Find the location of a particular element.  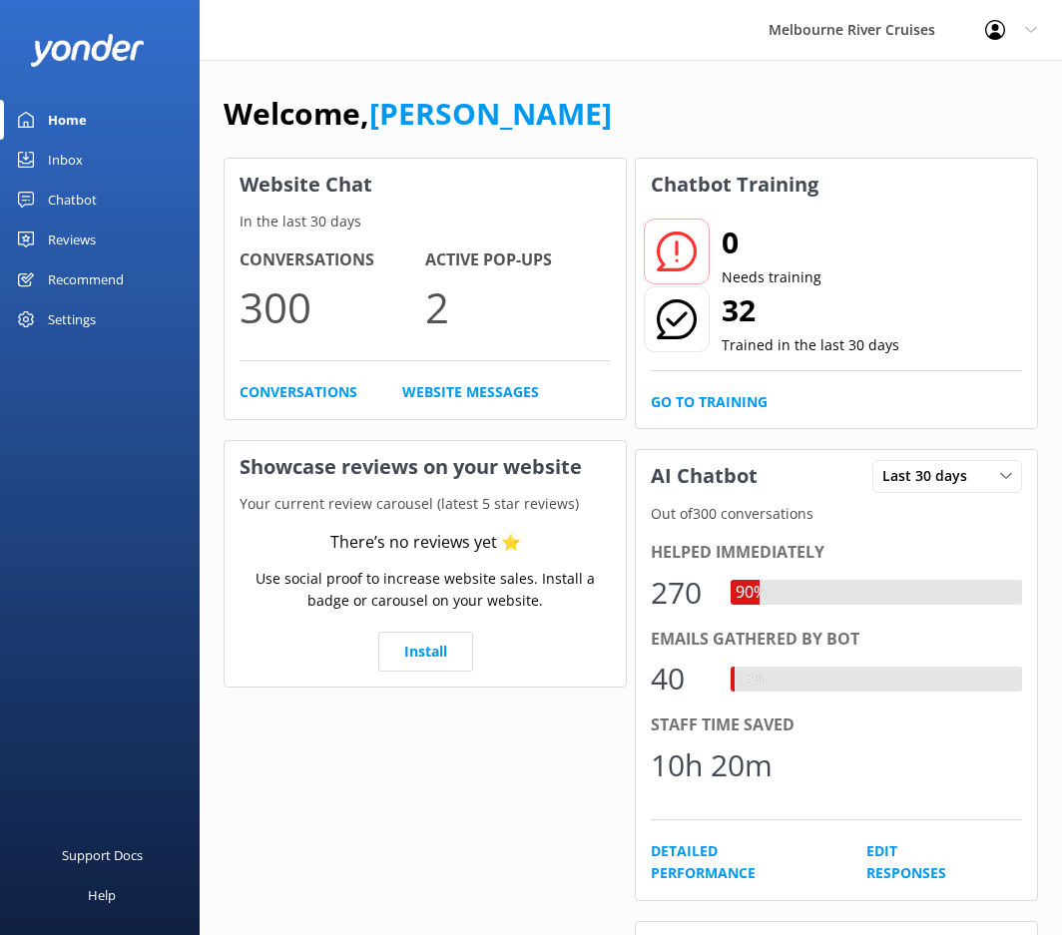

a: Website Messages is located at coordinates (470, 392).